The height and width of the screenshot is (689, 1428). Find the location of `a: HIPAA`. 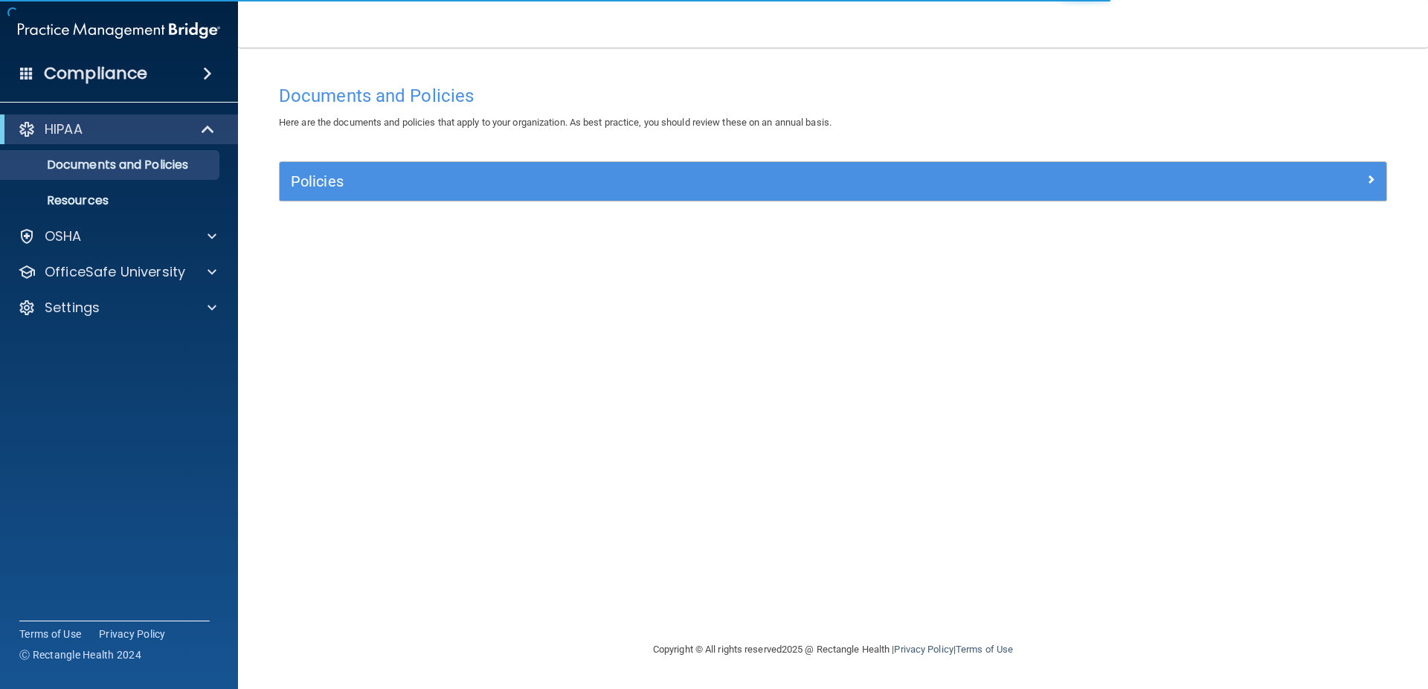

a: HIPAA is located at coordinates (117, 129).